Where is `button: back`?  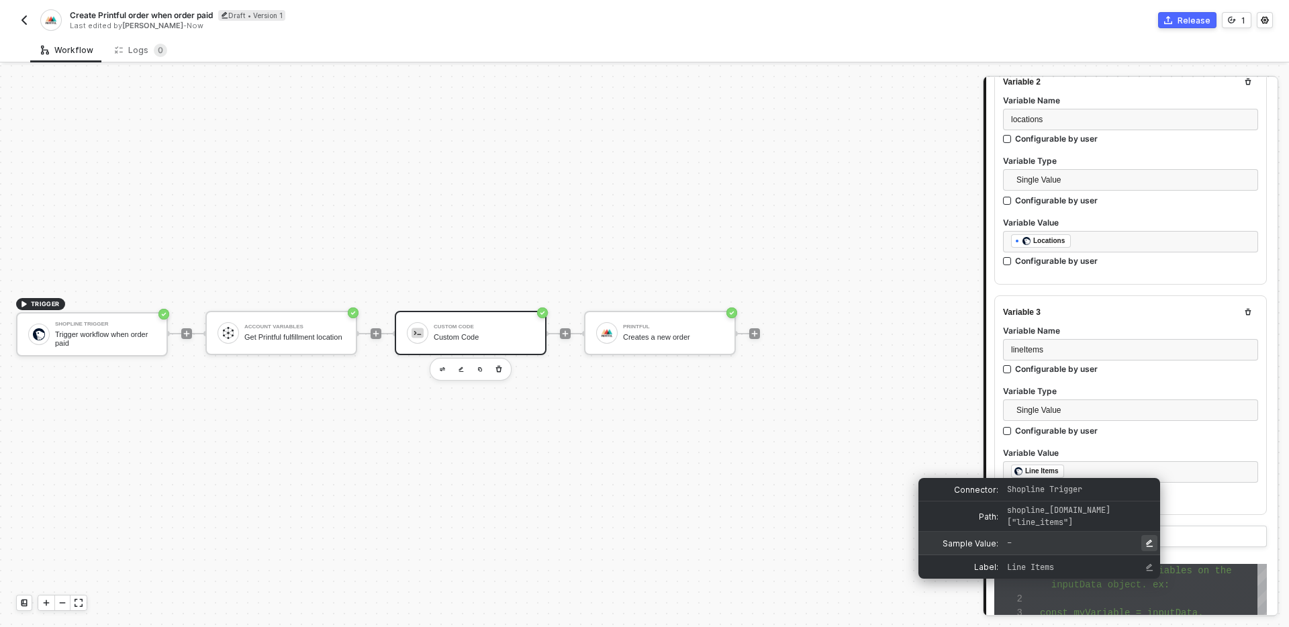 button: back is located at coordinates (24, 20).